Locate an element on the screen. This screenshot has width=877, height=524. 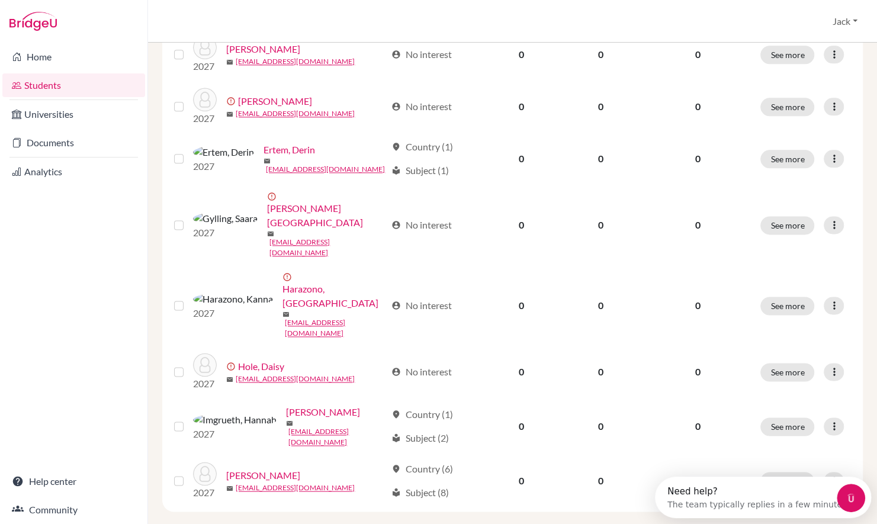
img: Imgrueth, Hannah is located at coordinates (235, 420).